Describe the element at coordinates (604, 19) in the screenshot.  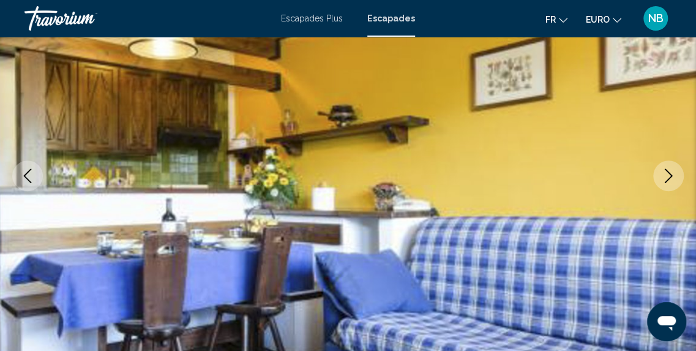
I see `button: Changer de devise` at that location.